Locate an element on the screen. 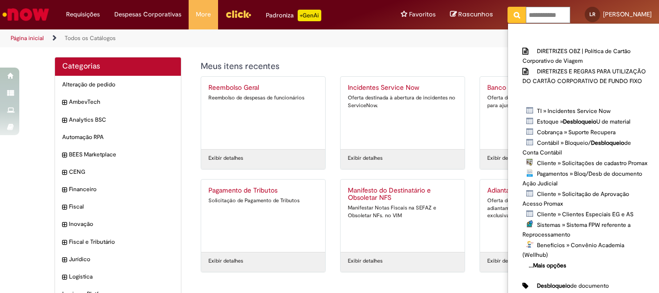  a: Adiantamento de Viagens Oferta destinada à solicitação de adiantamento de valores a serem gastos ... is located at coordinates (542, 216).